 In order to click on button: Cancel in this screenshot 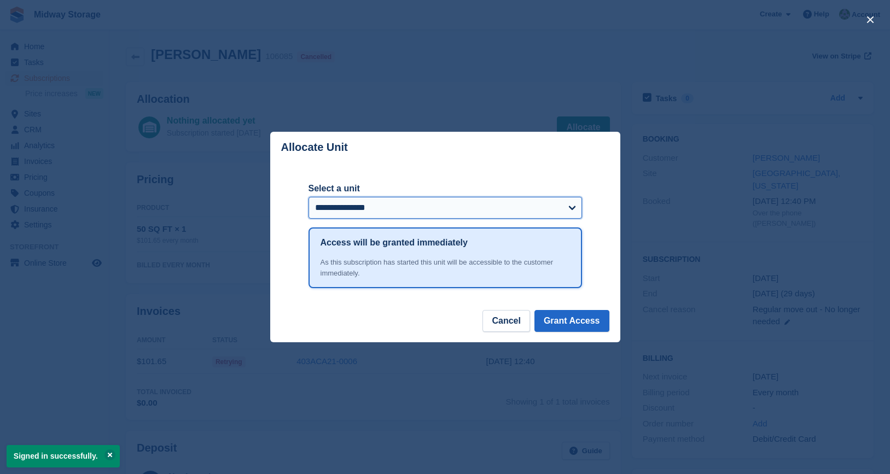, I will do `click(506, 321)`.